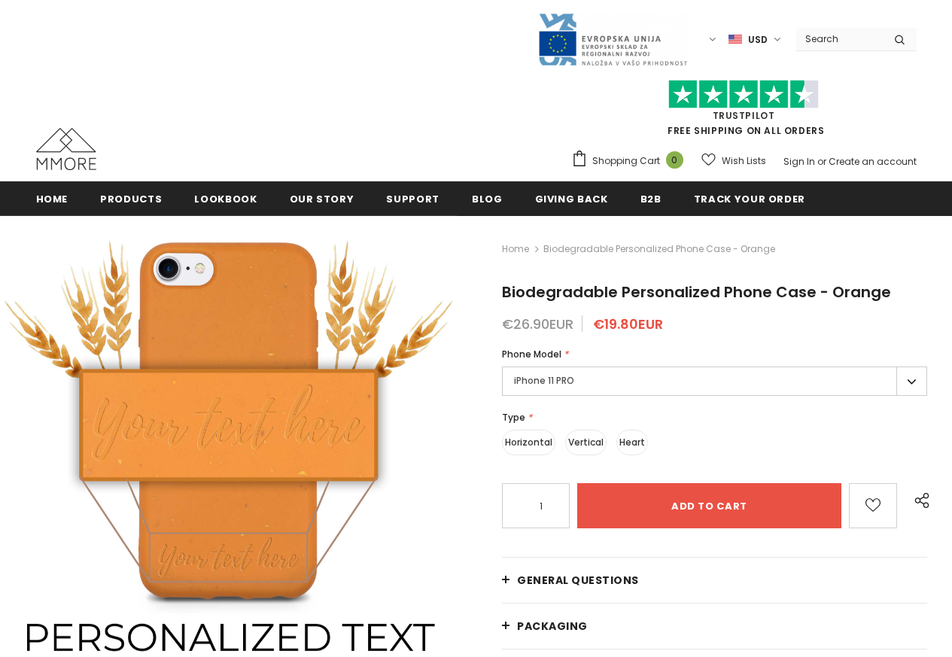 The image size is (952, 657). I want to click on a: General Questions, so click(714, 580).